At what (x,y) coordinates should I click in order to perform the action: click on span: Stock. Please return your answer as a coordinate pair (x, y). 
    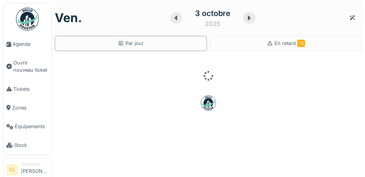
    Looking at the image, I should click on (31, 145).